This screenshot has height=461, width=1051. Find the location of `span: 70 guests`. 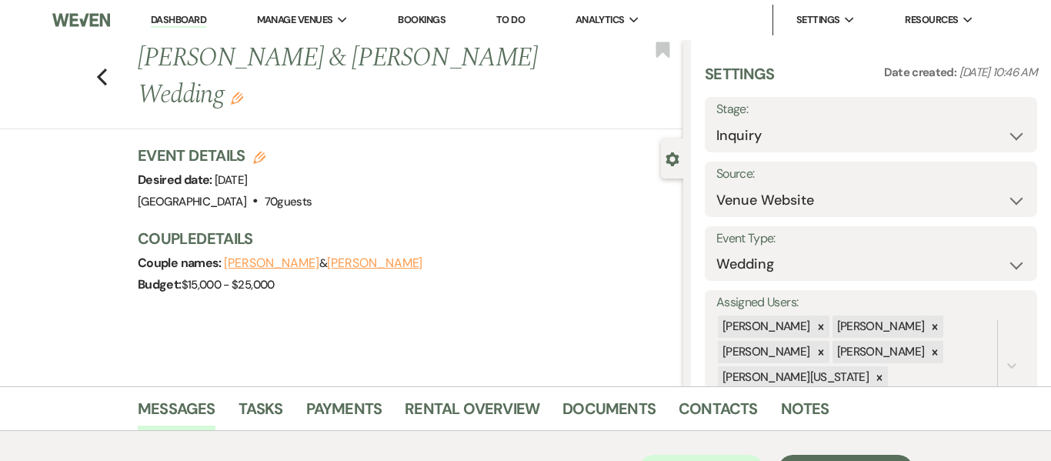

span: 70 guests is located at coordinates (289, 202).